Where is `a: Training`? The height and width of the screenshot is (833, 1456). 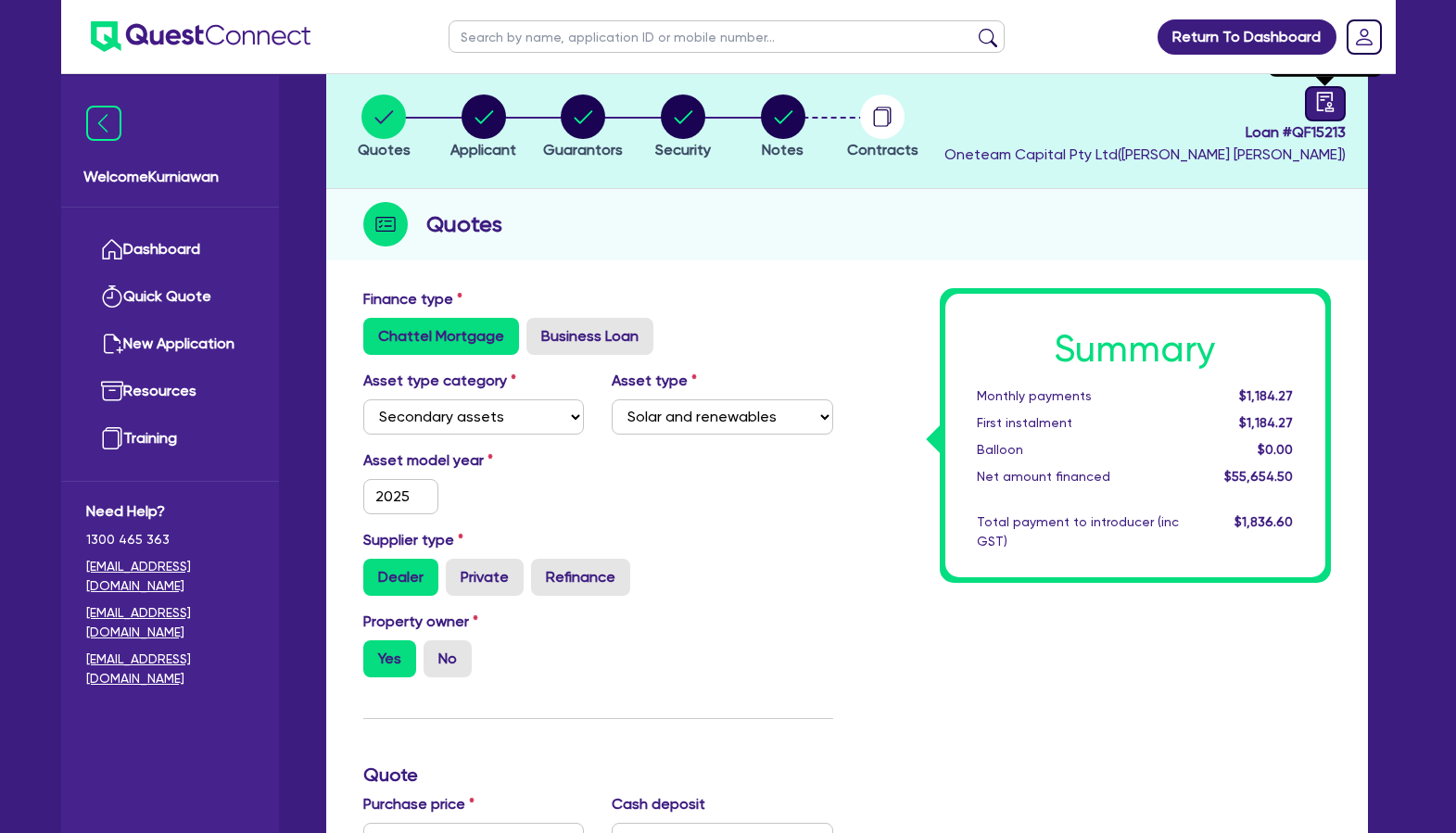
a: Training is located at coordinates (170, 439).